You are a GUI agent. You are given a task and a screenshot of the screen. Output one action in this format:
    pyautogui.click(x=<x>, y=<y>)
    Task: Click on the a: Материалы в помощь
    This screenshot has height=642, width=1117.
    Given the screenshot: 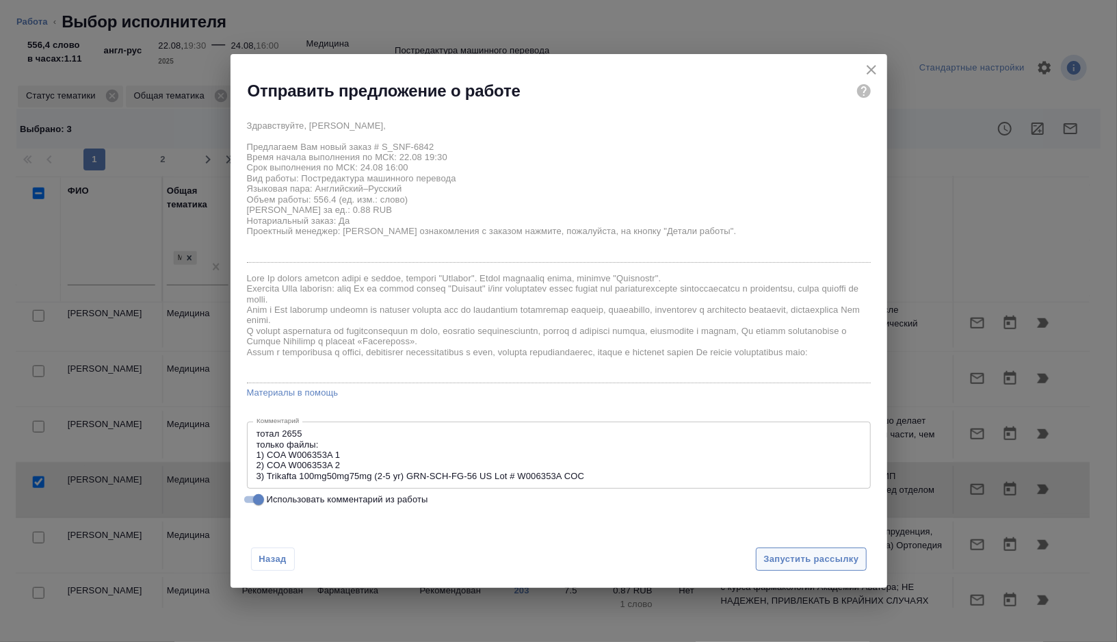 What is the action you would take?
    pyautogui.click(x=559, y=393)
    